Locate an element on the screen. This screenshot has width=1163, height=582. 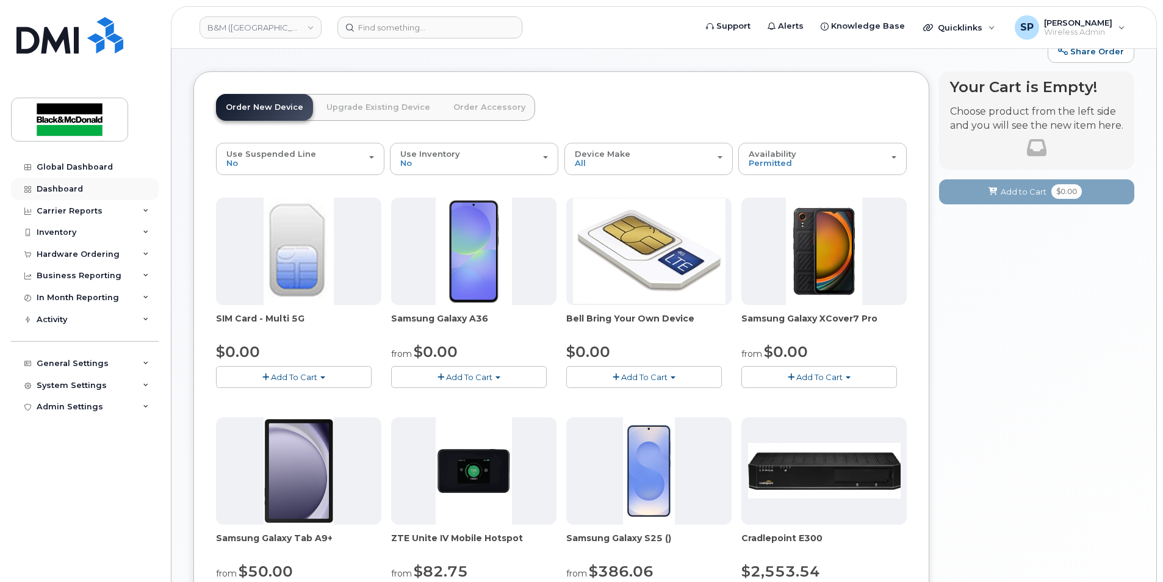
img: phone23274.JPG is located at coordinates (649, 251).